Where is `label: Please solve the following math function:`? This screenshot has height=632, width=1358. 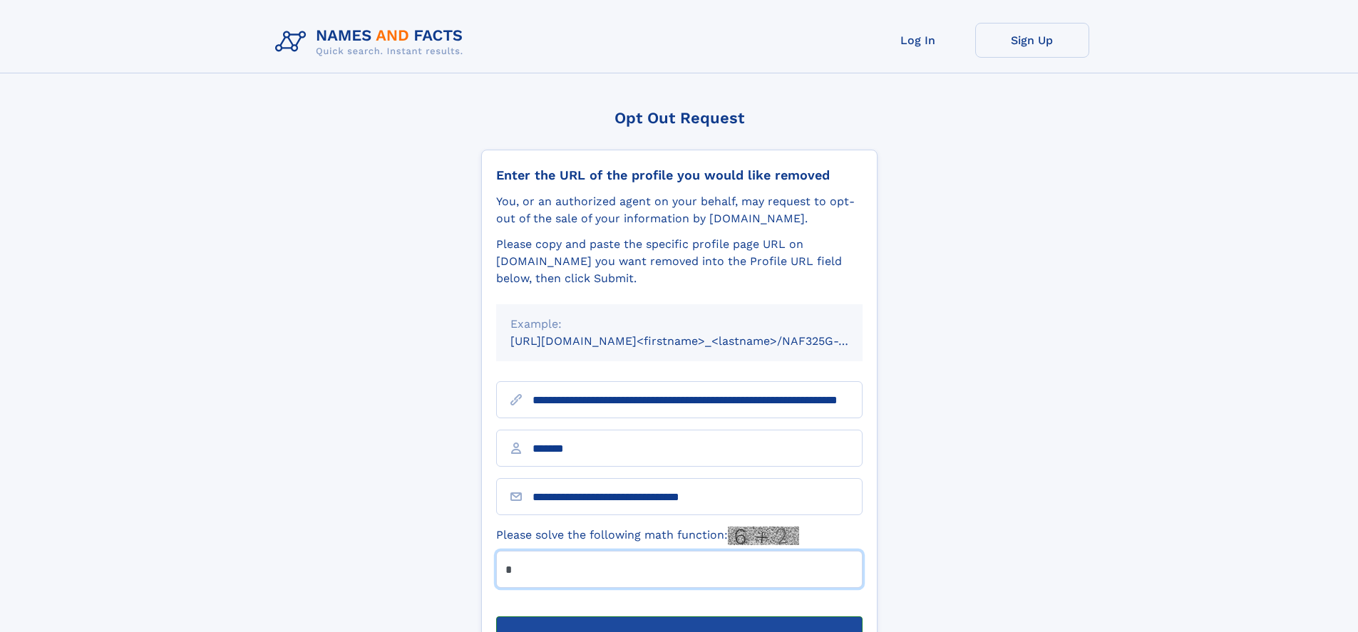
label: Please solve the following math function: is located at coordinates (647, 536).